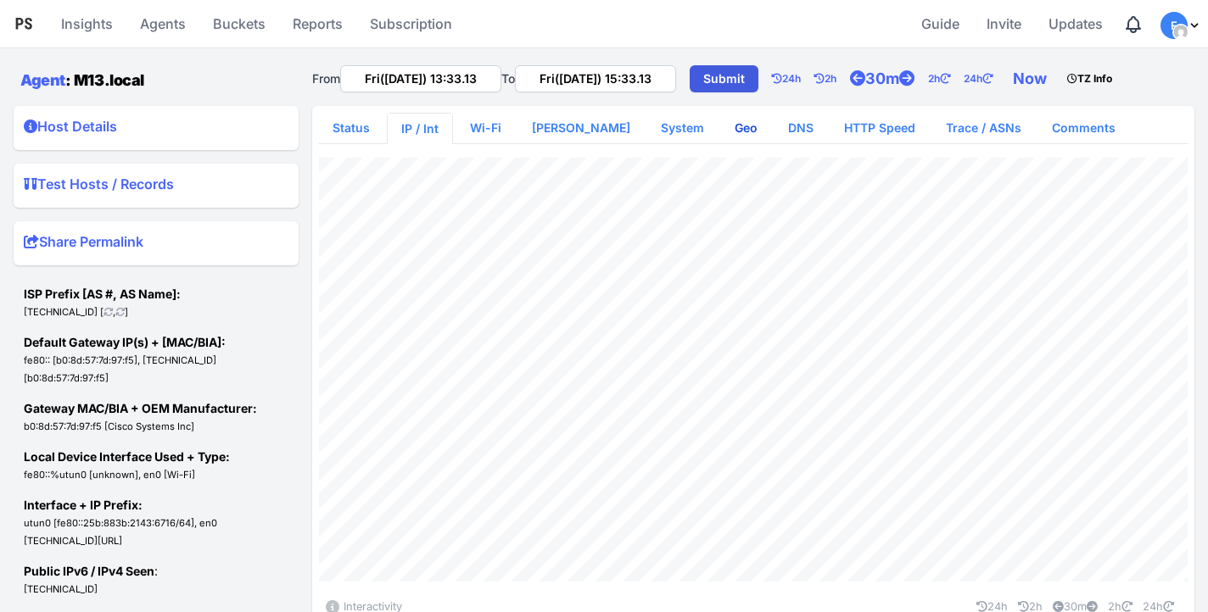  What do you see at coordinates (87, 80) in the screenshot?
I see `h1: : M13.local` at bounding box center [87, 80].